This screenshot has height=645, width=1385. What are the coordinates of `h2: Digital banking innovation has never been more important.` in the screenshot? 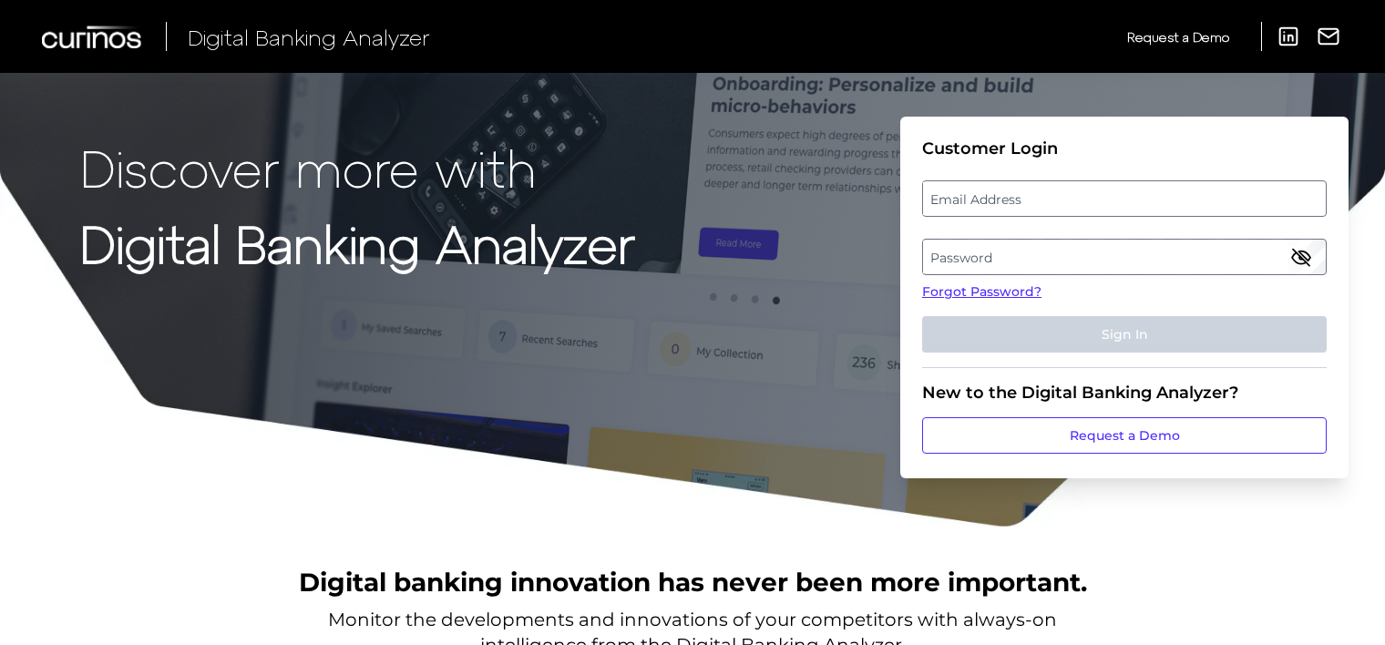 It's located at (693, 582).